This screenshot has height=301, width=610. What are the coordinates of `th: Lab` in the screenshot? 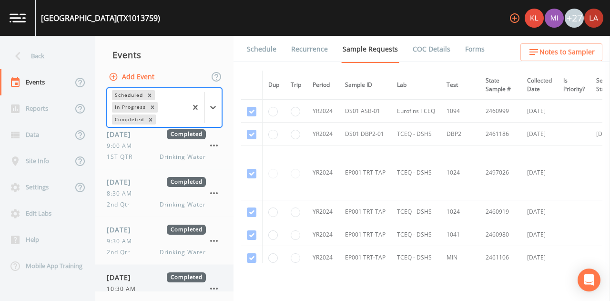 It's located at (416, 85).